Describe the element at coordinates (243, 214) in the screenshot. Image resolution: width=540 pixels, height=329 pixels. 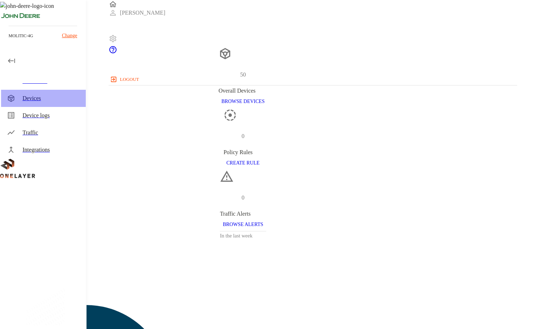
I see `div: Traffic Alerts` at that location.